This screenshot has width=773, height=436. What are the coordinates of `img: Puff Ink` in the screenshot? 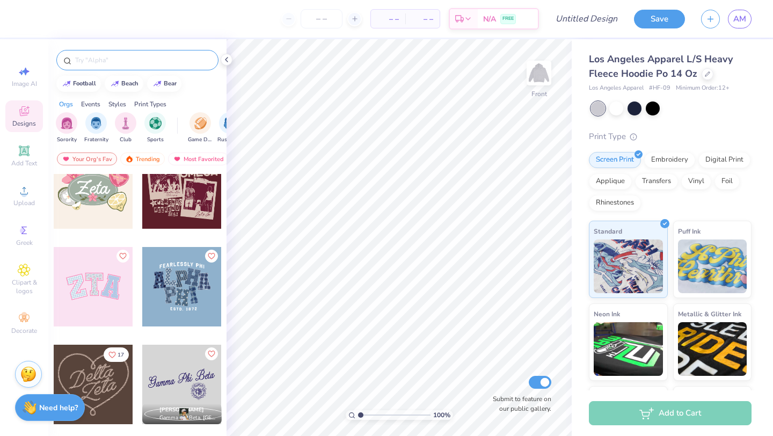 It's located at (712, 266).